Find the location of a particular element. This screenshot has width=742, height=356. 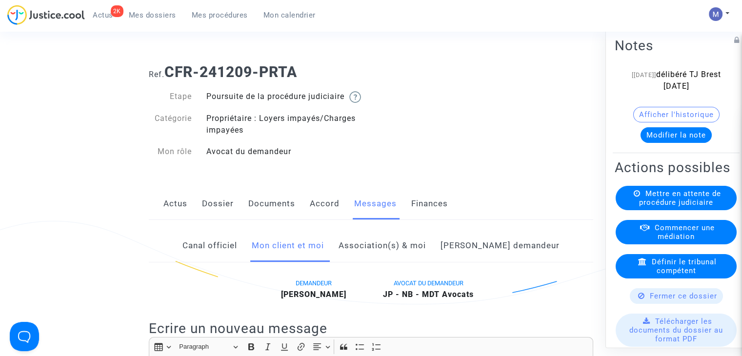

div: 2K is located at coordinates (117, 11).